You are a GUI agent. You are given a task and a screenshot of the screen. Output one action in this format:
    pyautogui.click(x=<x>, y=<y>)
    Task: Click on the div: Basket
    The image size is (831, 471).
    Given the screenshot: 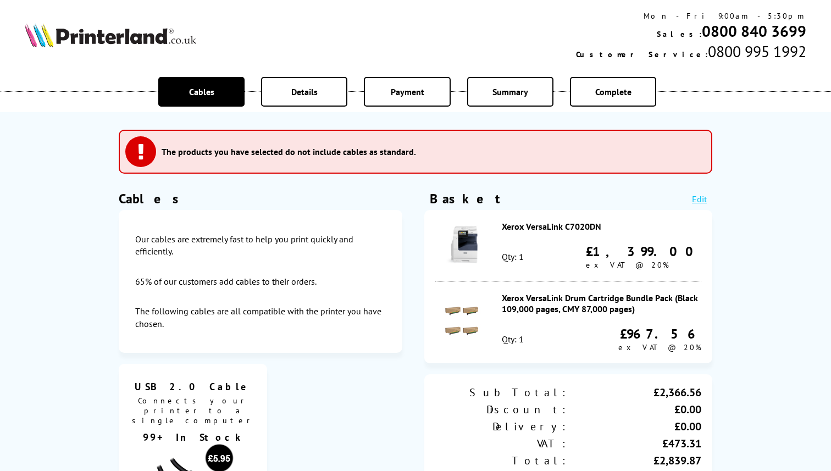 What is the action you would take?
    pyautogui.click(x=466, y=198)
    